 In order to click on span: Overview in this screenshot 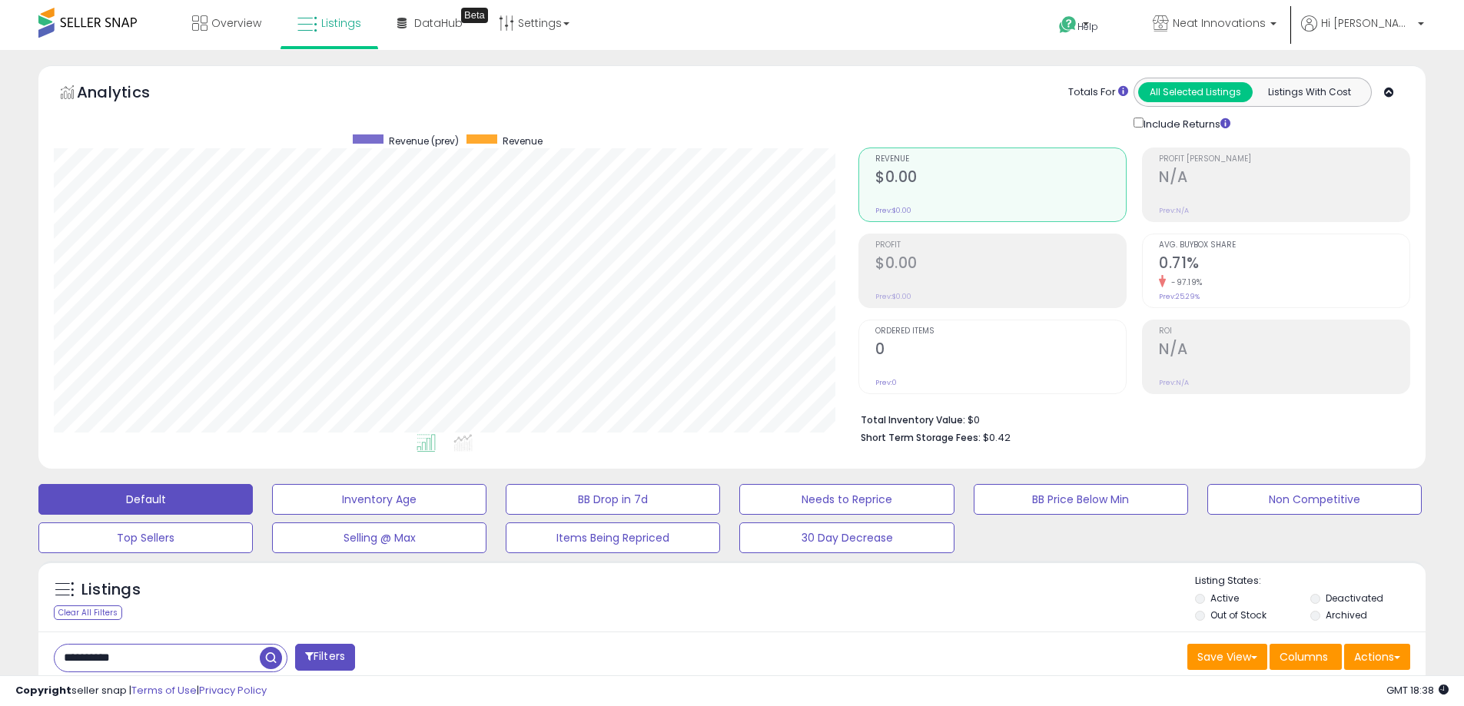, I will do `click(236, 23)`.